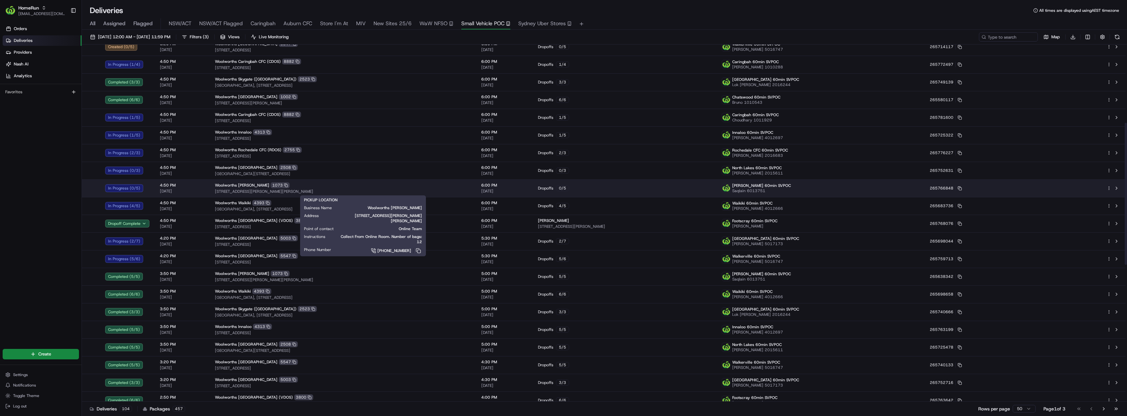  Describe the element at coordinates (41, 375) in the screenshot. I see `button: Settings` at that location.